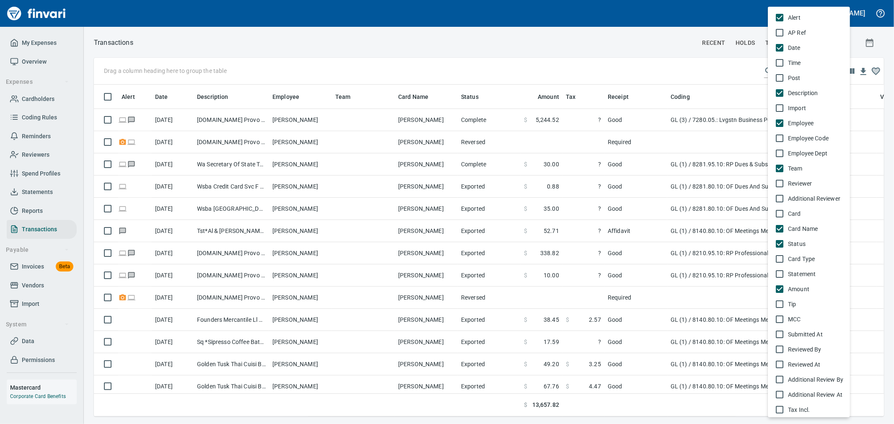  I want to click on span: Statement, so click(815, 274).